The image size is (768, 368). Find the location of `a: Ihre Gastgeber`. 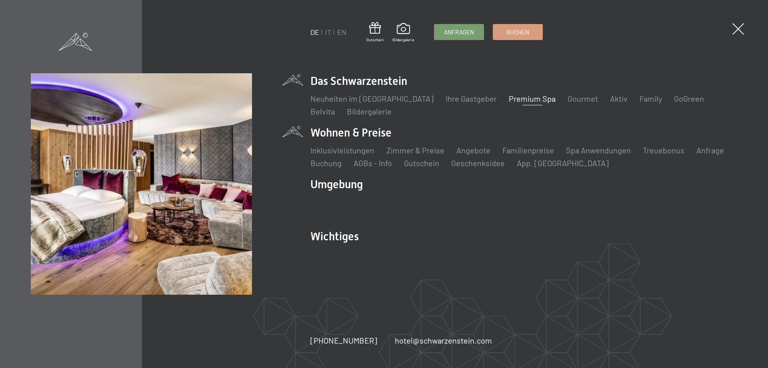

a: Ihre Gastgeber is located at coordinates (471, 98).